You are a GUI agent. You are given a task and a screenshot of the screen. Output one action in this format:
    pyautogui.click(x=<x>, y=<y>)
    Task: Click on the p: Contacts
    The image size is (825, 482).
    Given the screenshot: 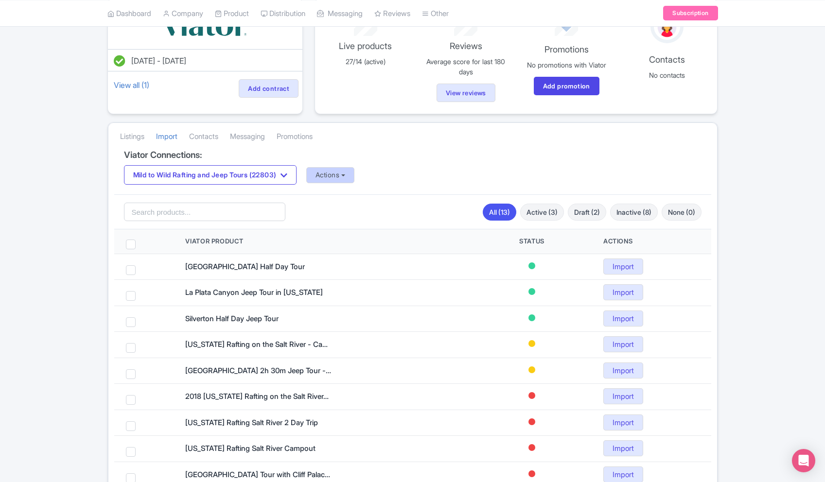 What is the action you would take?
    pyautogui.click(x=667, y=59)
    